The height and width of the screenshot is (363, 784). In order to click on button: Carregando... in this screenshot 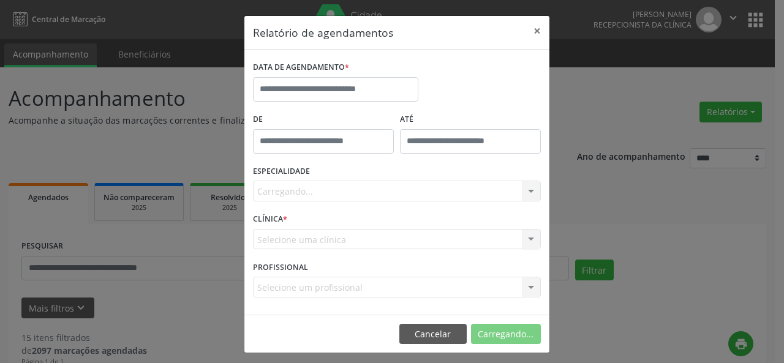, I will do `click(506, 334)`.